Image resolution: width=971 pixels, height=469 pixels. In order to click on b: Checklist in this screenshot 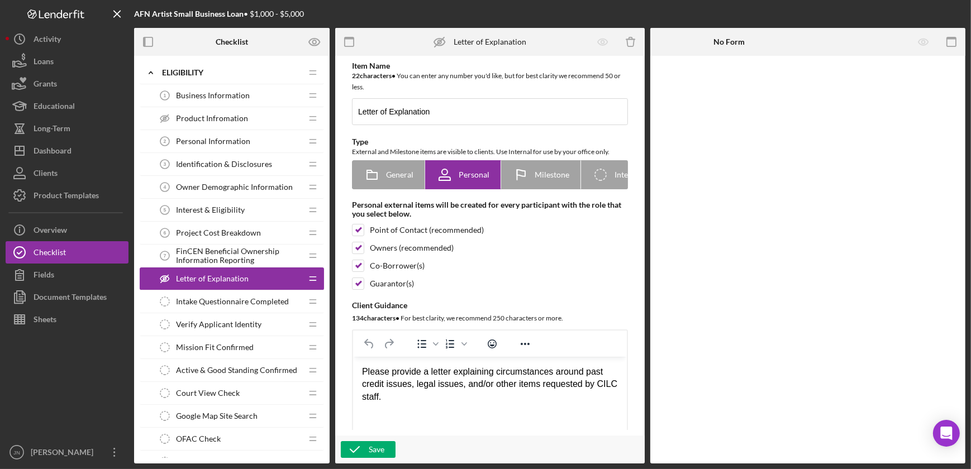, I will do `click(232, 42)`.